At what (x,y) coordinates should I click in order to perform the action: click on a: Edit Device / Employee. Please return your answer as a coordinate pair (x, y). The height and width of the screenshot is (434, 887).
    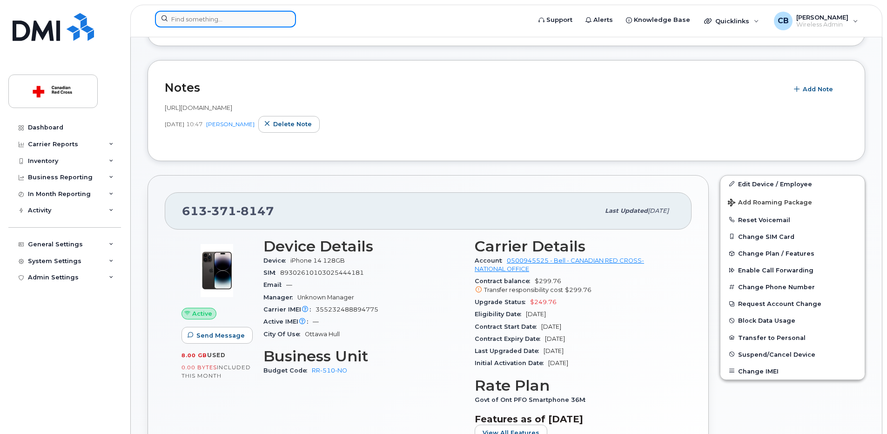
    Looking at the image, I should click on (793, 184).